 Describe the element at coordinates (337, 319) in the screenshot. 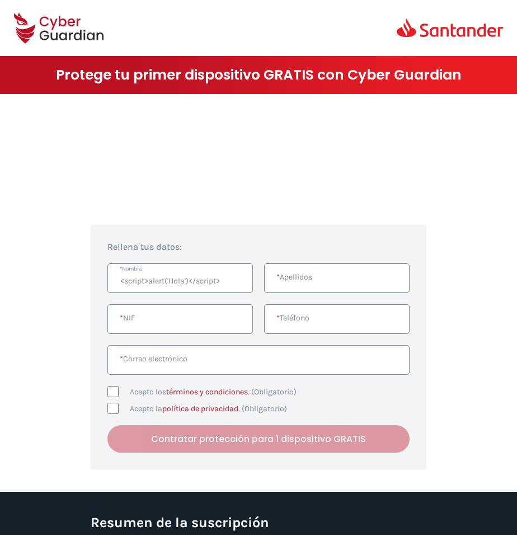

I see `input: Introduce un número de teléfono válido.` at that location.